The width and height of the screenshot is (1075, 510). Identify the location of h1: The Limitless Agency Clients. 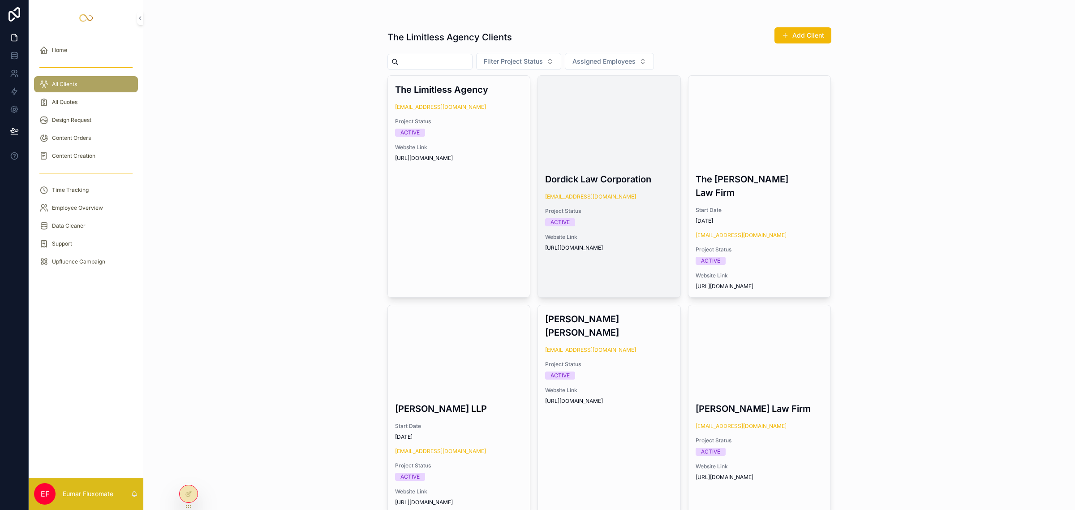
(450, 37).